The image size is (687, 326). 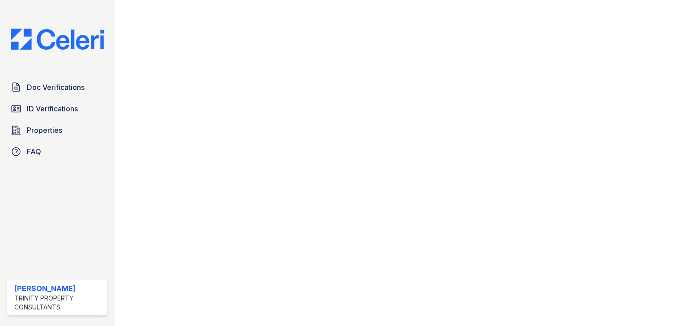 I want to click on a: Properties, so click(x=57, y=130).